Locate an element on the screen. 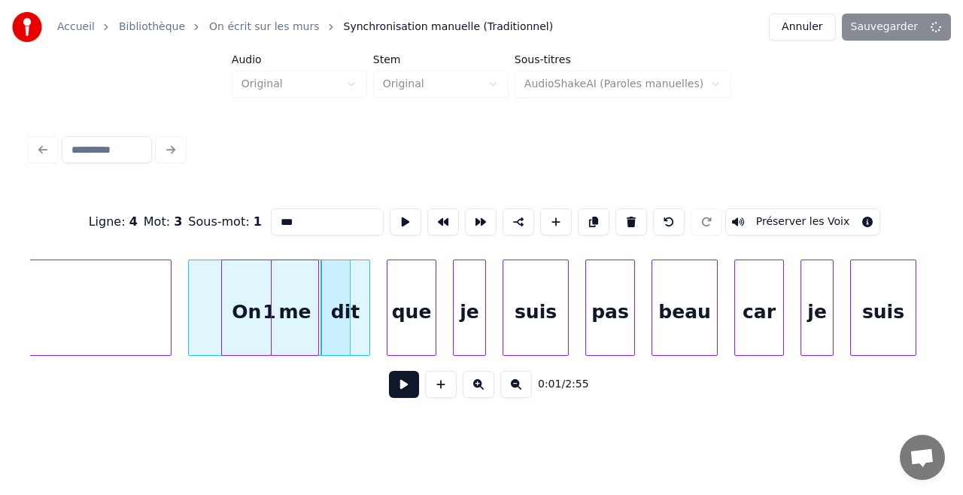 Image resolution: width=963 pixels, height=495 pixels. span: 0:01 is located at coordinates (549, 384).